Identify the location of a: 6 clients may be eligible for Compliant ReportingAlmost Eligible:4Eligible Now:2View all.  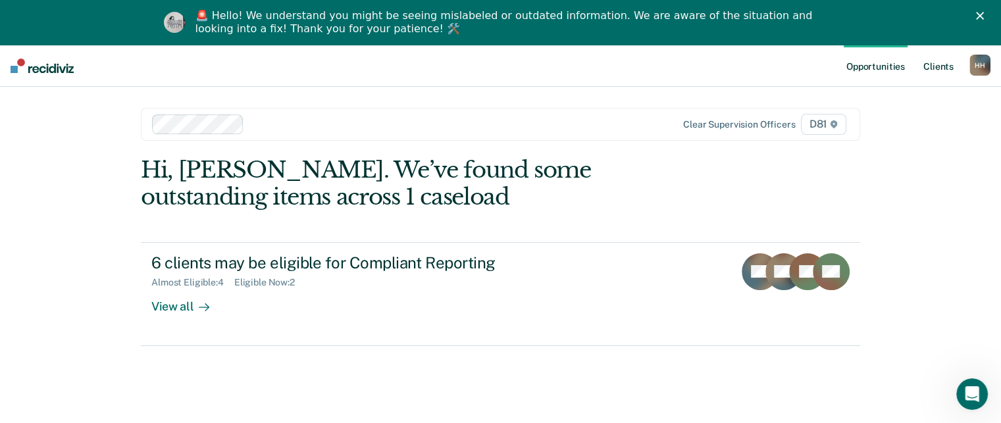
(500, 294).